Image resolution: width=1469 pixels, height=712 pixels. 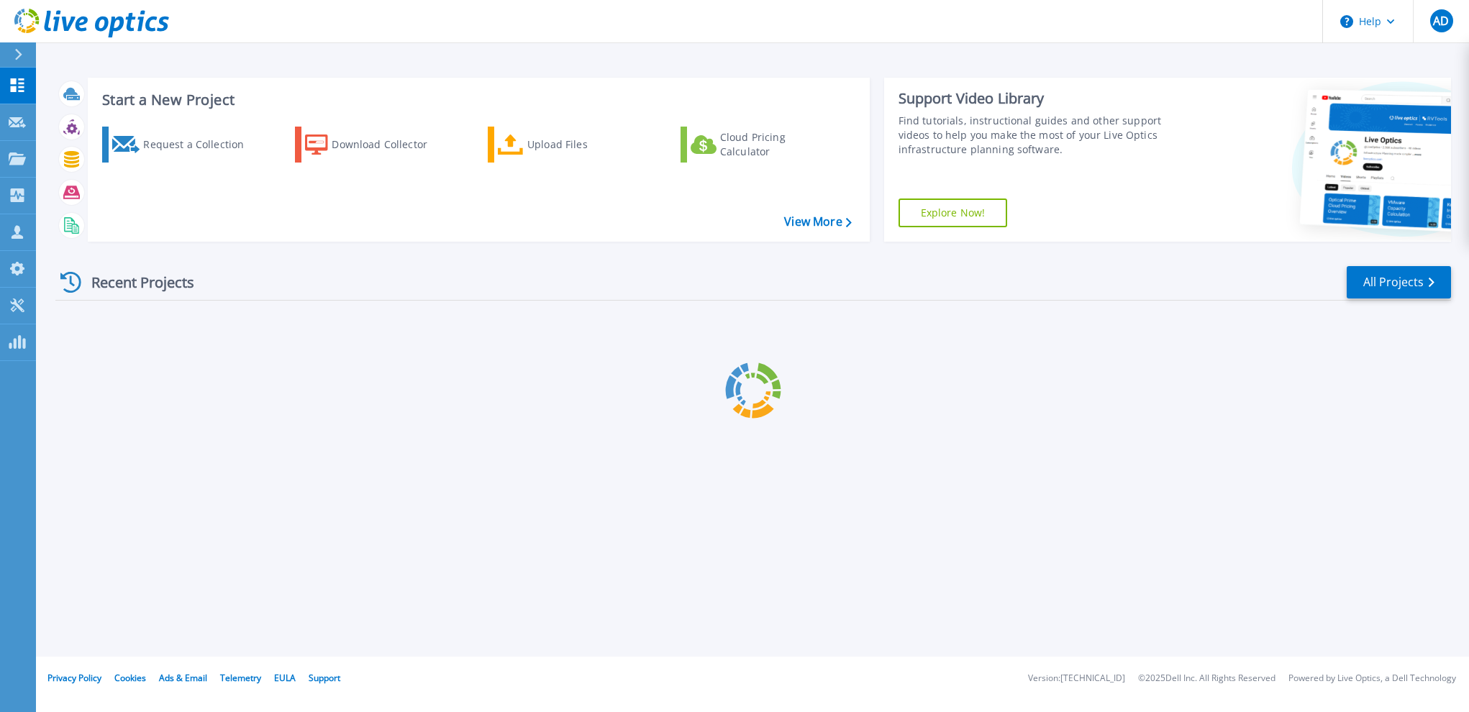 I want to click on li: Powered by Live Optics, a Dell Technology, so click(x=1372, y=679).